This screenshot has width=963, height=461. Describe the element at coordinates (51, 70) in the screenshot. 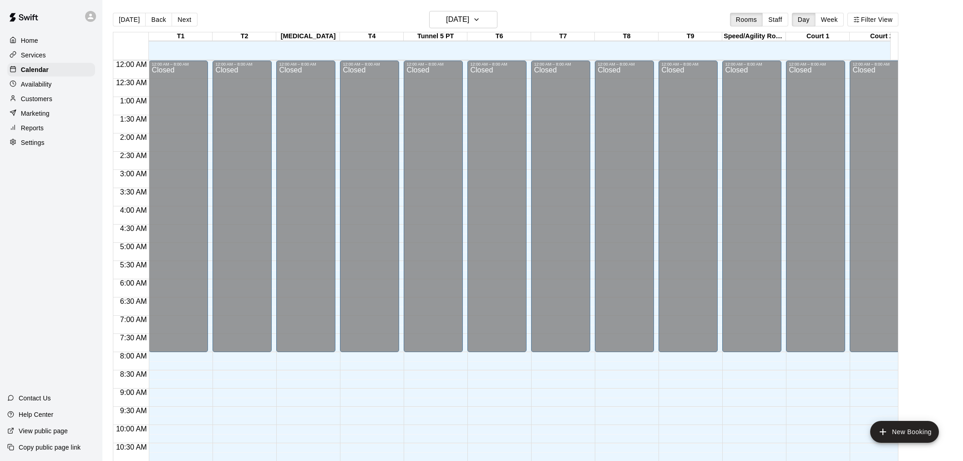

I see `div: Calendar` at that location.